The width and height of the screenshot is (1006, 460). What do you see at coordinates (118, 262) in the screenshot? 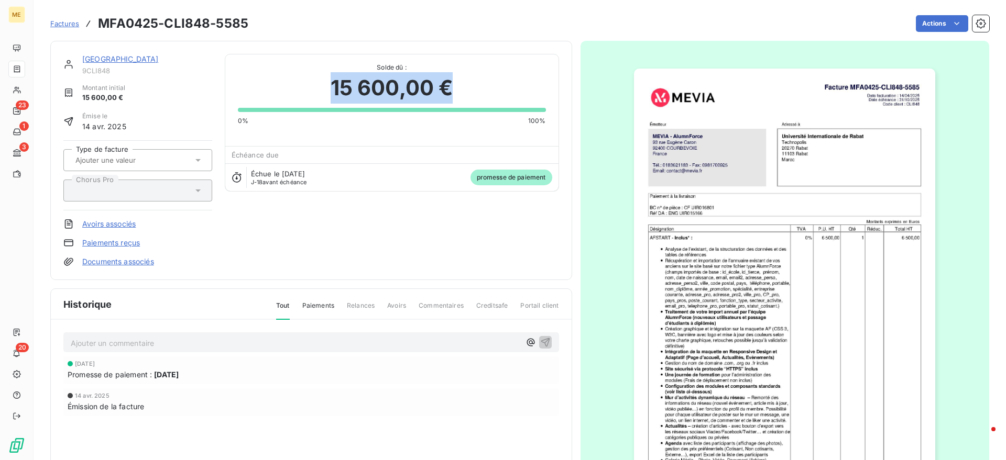
I see `a: Documents associés` at bounding box center [118, 262].